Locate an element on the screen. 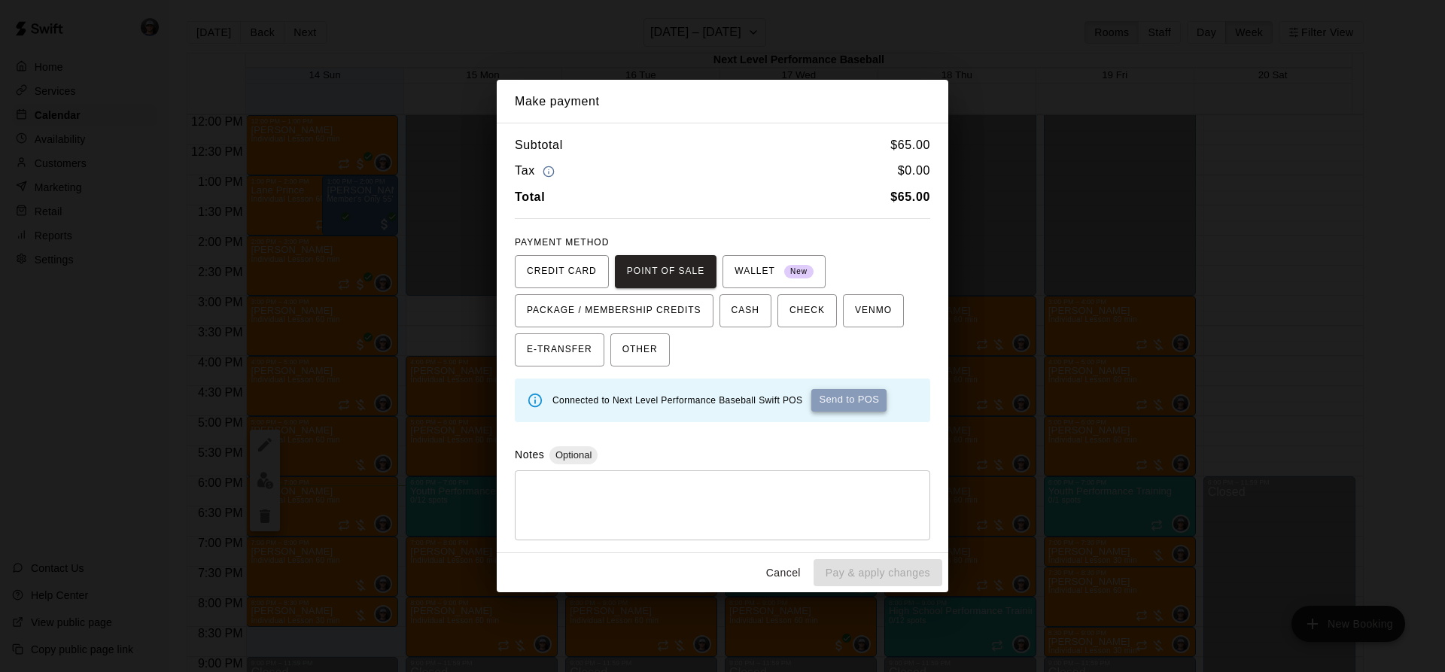 The image size is (1445, 672). b: $ 65.00 is located at coordinates (910, 196).